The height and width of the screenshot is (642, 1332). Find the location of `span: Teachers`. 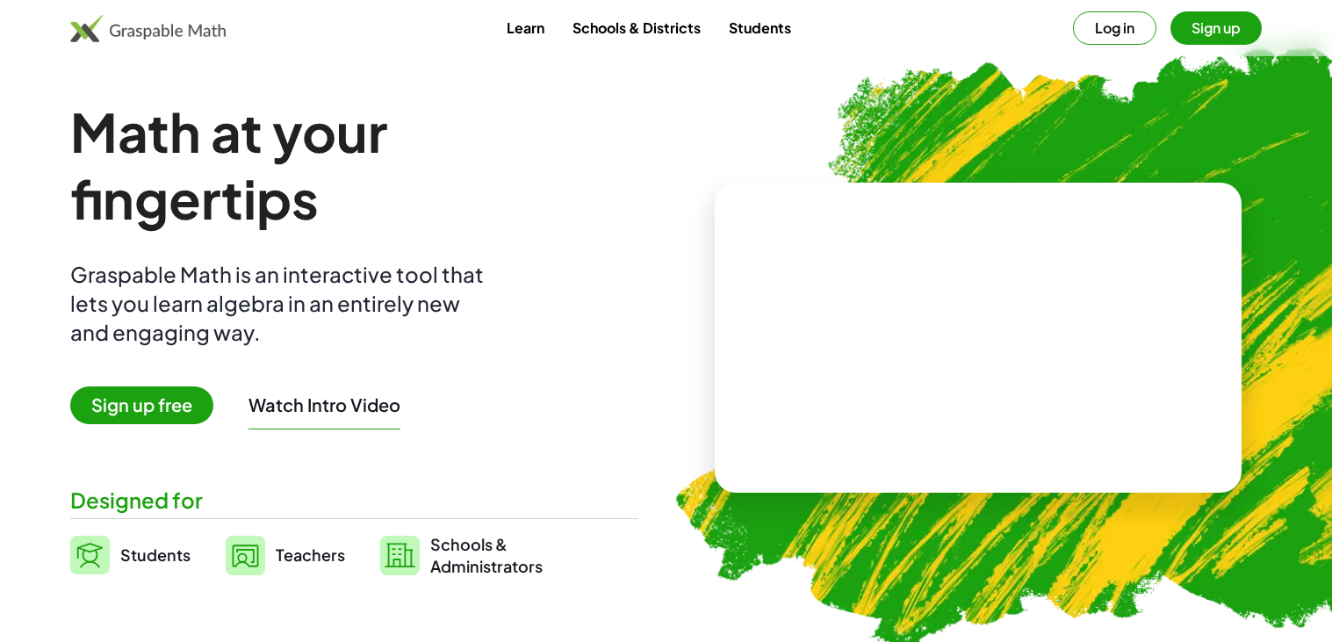

span: Teachers is located at coordinates (310, 554).